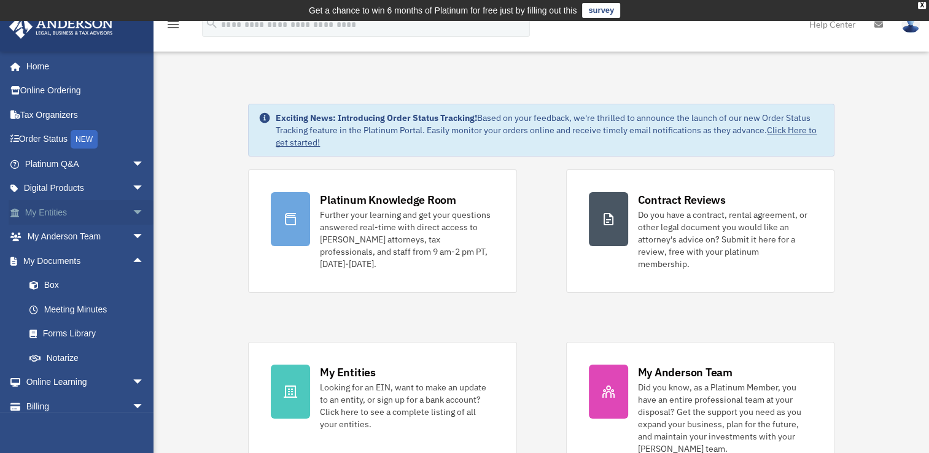 This screenshot has height=453, width=929. Describe the element at coordinates (388, 199) in the screenshot. I see `div: Platinum Knowledge Room` at that location.